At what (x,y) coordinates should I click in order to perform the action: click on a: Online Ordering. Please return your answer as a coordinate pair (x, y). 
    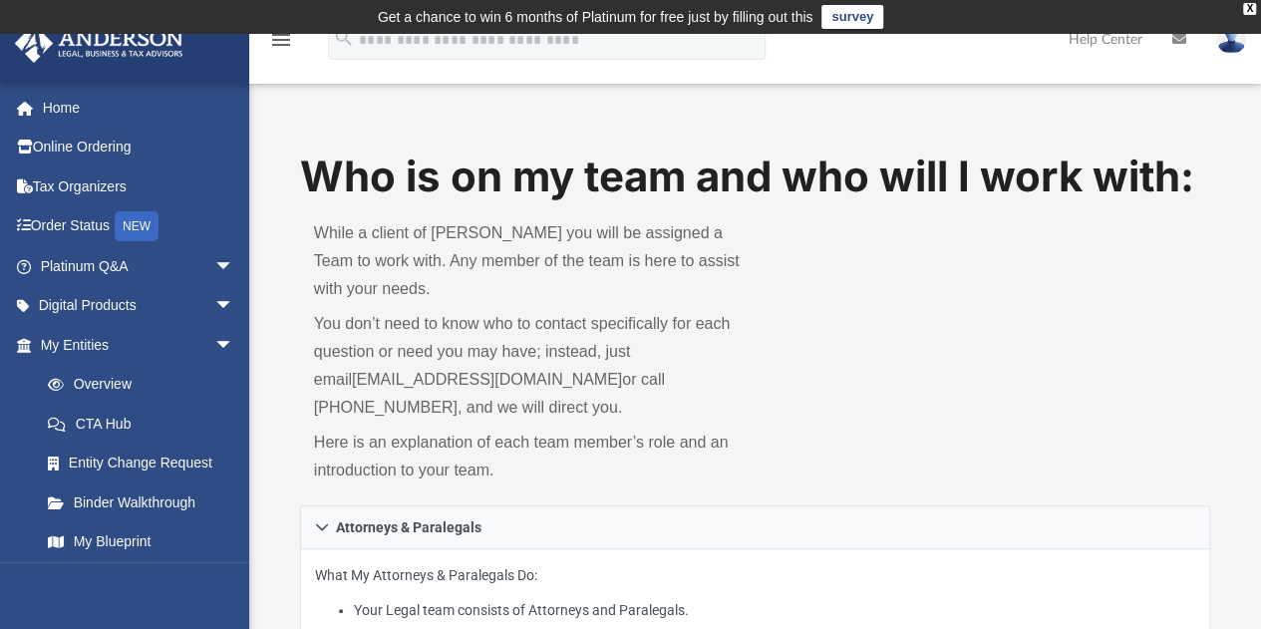
    Looking at the image, I should click on (139, 147).